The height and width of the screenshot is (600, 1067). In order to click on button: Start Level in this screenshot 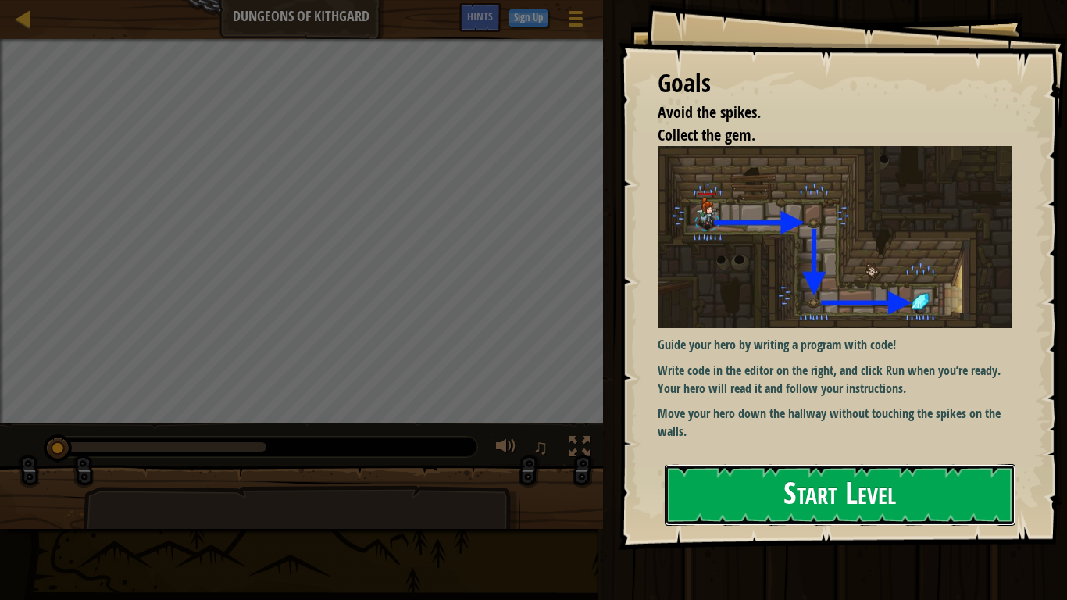, I will do `click(840, 495)`.